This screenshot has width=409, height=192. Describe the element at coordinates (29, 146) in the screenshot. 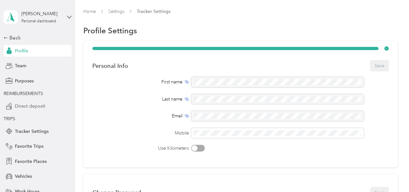

I see `span: Favorite Trips` at that location.